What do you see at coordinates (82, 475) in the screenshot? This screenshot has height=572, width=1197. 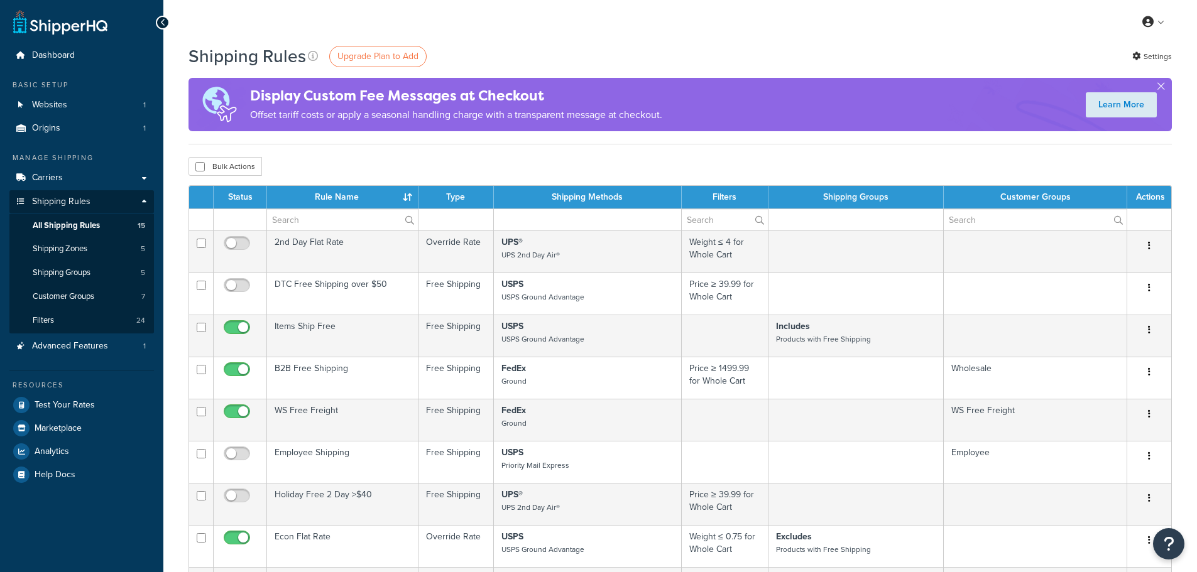 I see `li: Help Docs` at bounding box center [82, 475].